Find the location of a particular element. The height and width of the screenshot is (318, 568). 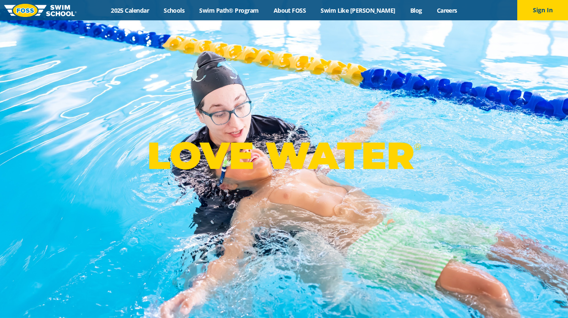

p: LOVE WATER is located at coordinates (284, 155).